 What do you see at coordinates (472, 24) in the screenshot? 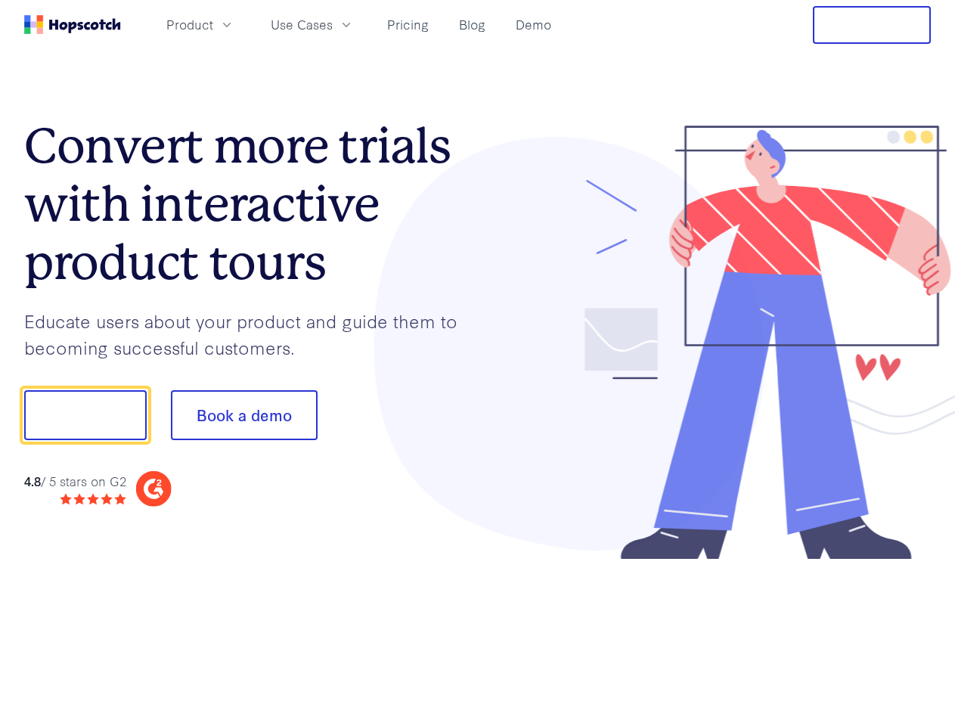
I see `a: Blog` at bounding box center [472, 24].